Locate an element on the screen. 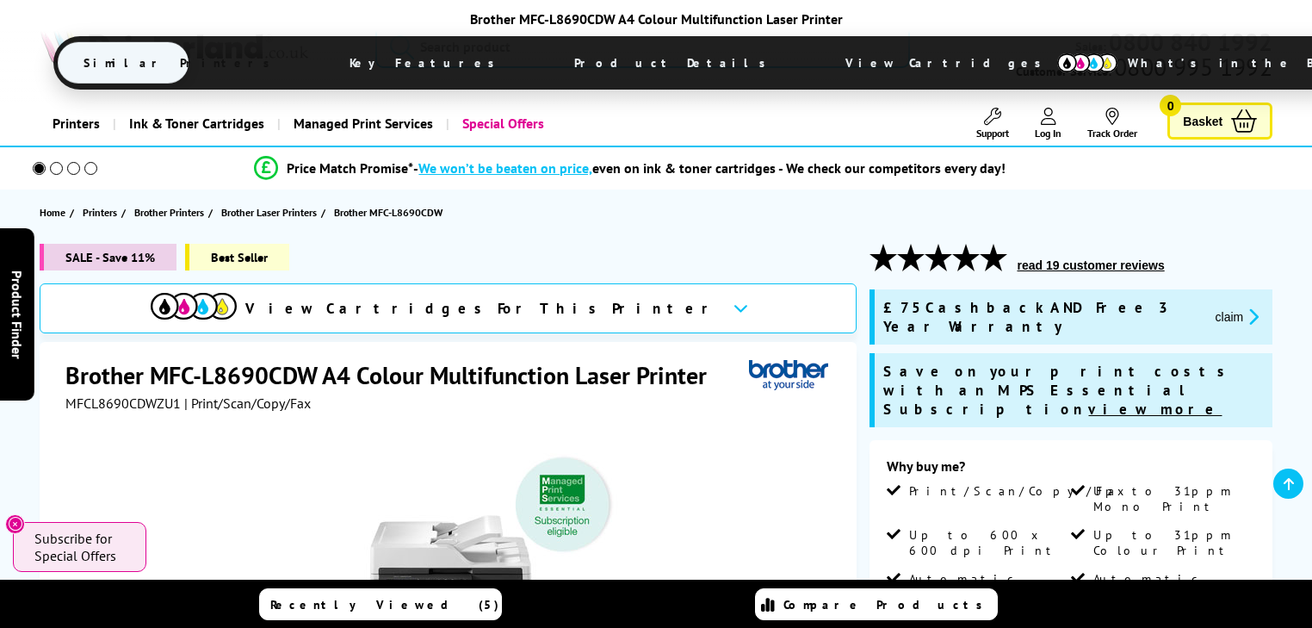  span: Price Match Promise* is located at coordinates (350, 168).